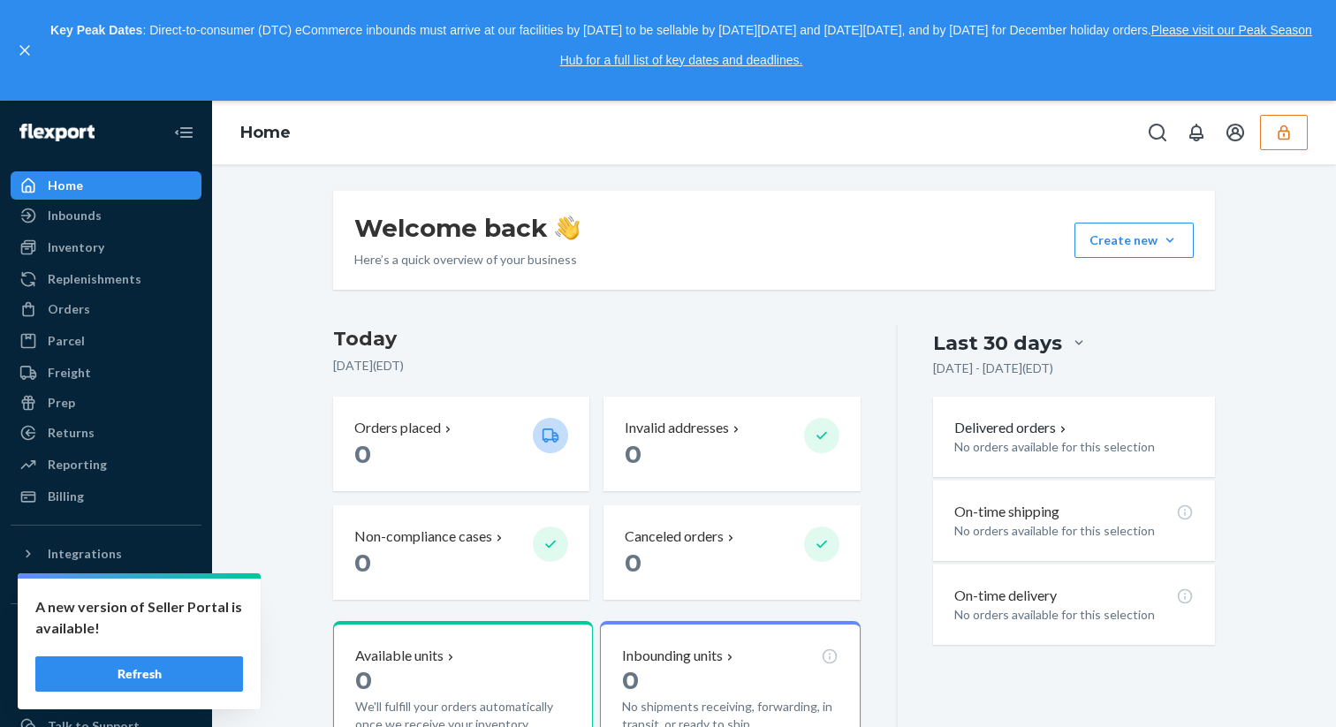 This screenshot has width=1336, height=727. What do you see at coordinates (106, 633) in the screenshot?
I see `button: Fast Tags` at bounding box center [106, 633].